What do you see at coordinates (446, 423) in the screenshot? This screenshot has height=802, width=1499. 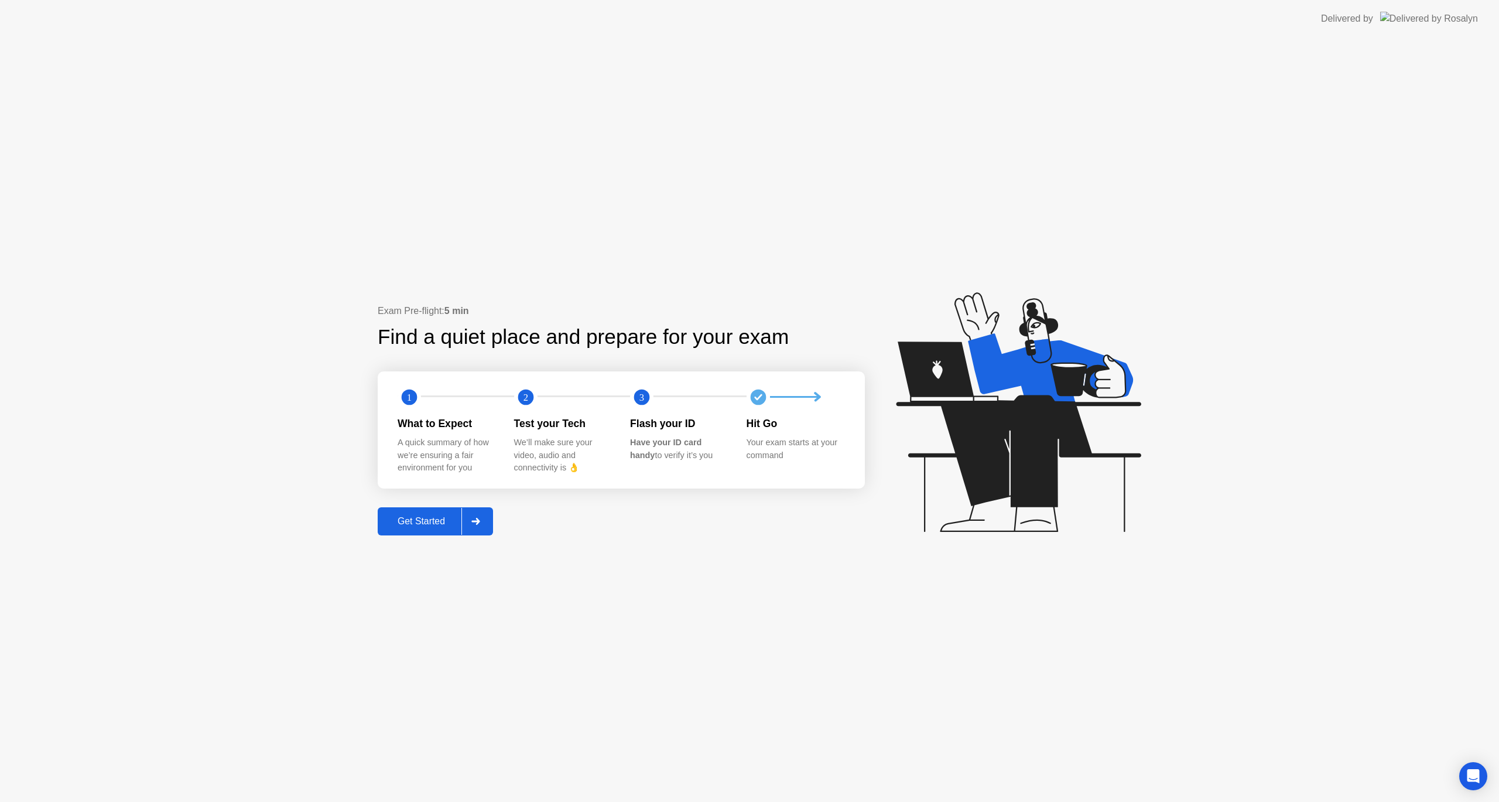 I see `div: What to Expect` at bounding box center [446, 423].